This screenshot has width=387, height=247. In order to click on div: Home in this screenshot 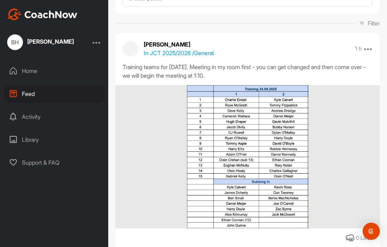, I will do `click(54, 71)`.